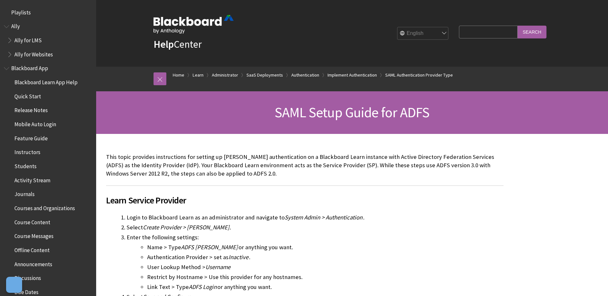  What do you see at coordinates (45, 207) in the screenshot?
I see `span: Courses and Organizations` at bounding box center [45, 207].